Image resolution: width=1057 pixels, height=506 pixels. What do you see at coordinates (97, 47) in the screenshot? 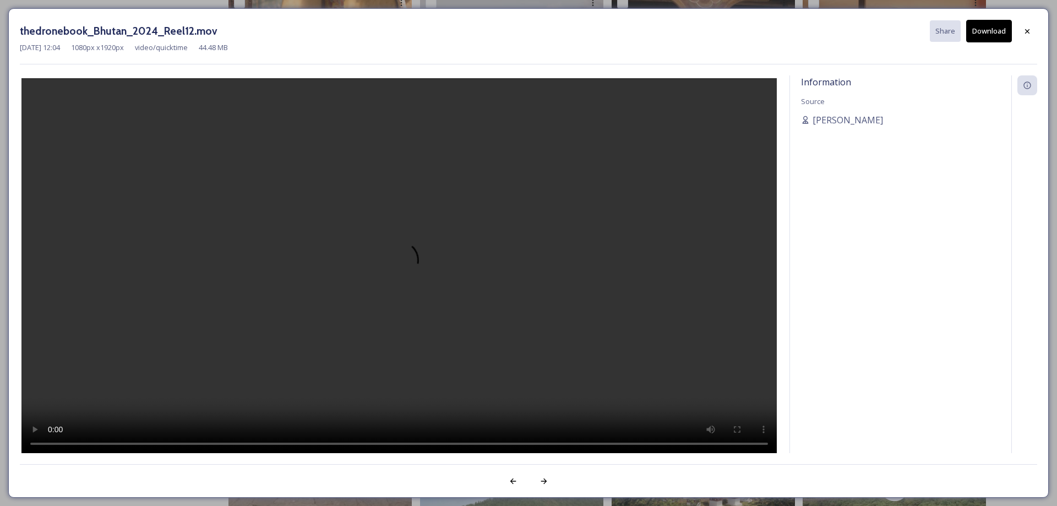
I see `span: 1080 px x 1920 px` at bounding box center [97, 47].